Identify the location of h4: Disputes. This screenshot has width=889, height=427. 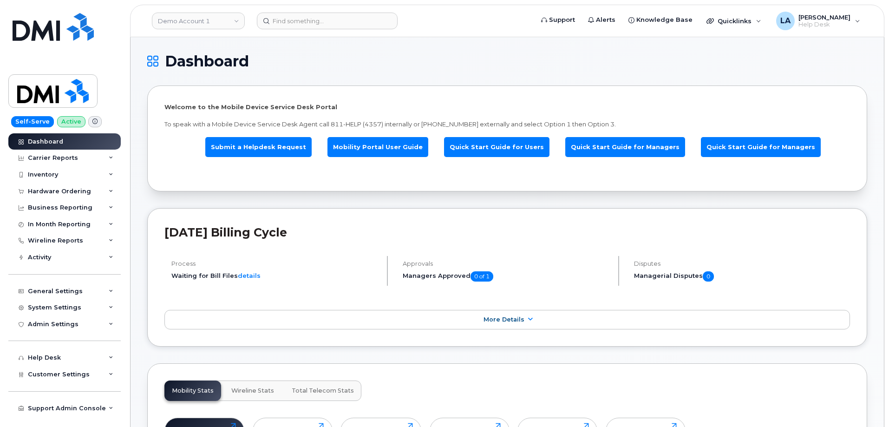
(741, 263).